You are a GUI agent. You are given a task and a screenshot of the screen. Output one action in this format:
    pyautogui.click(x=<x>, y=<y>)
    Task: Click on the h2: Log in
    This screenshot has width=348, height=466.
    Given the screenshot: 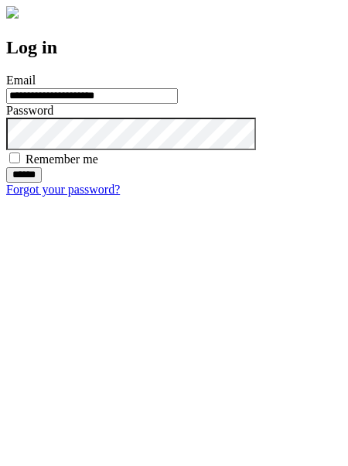 What is the action you would take?
    pyautogui.click(x=174, y=47)
    